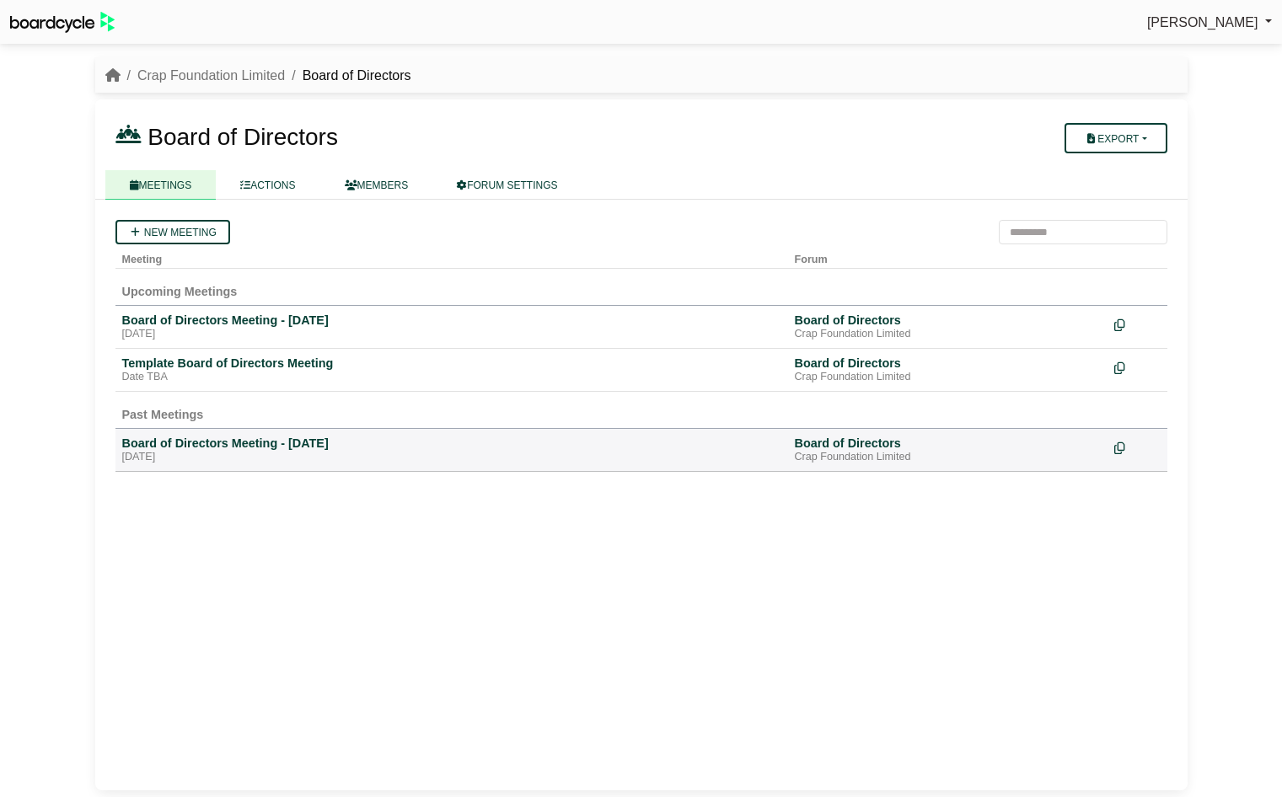 This screenshot has height=797, width=1282. I want to click on a: Template Board of Directors Meeting Date TBA, so click(452, 370).